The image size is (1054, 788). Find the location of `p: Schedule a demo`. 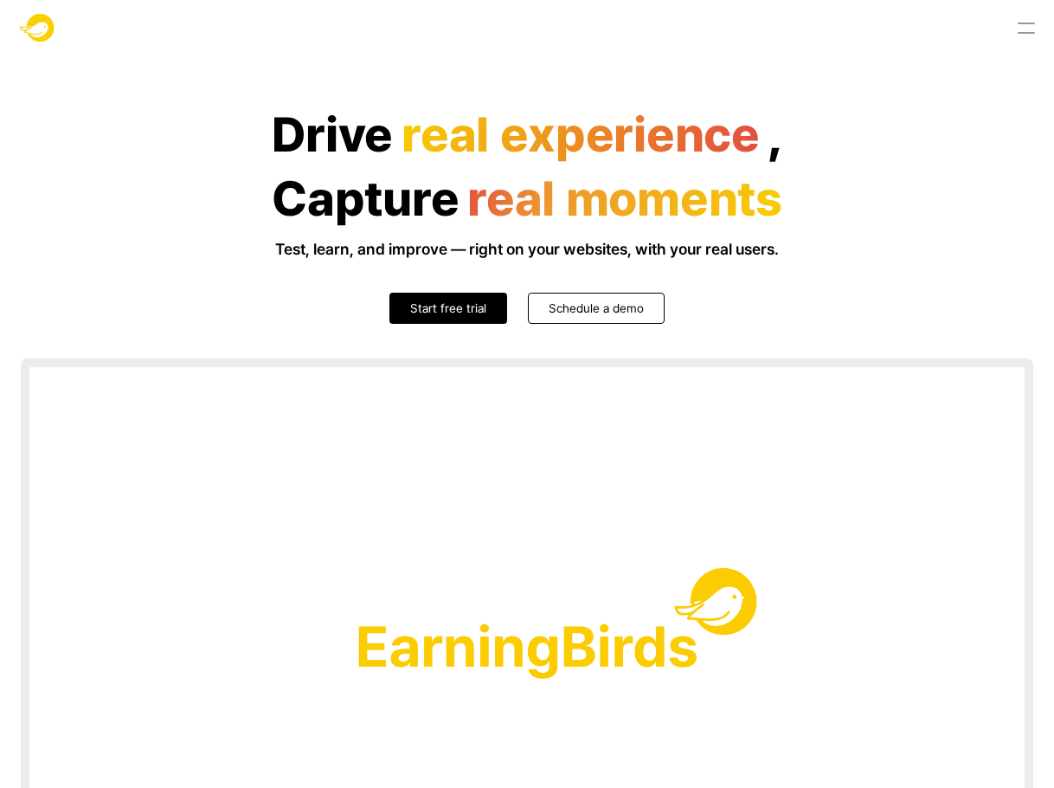

p: Schedule a demo is located at coordinates (596, 308).